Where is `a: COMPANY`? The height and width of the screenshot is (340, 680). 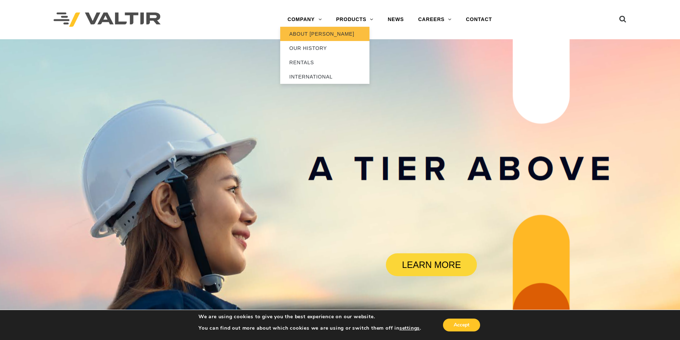
a: COMPANY is located at coordinates (304, 20).